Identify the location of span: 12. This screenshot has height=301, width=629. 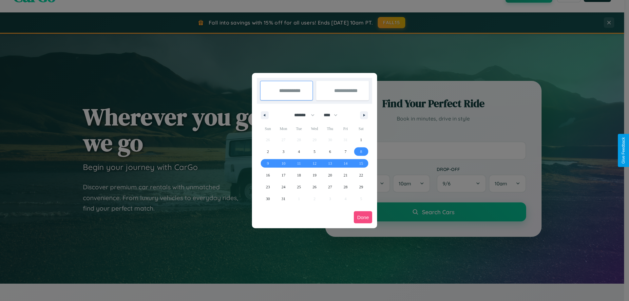
(314, 163).